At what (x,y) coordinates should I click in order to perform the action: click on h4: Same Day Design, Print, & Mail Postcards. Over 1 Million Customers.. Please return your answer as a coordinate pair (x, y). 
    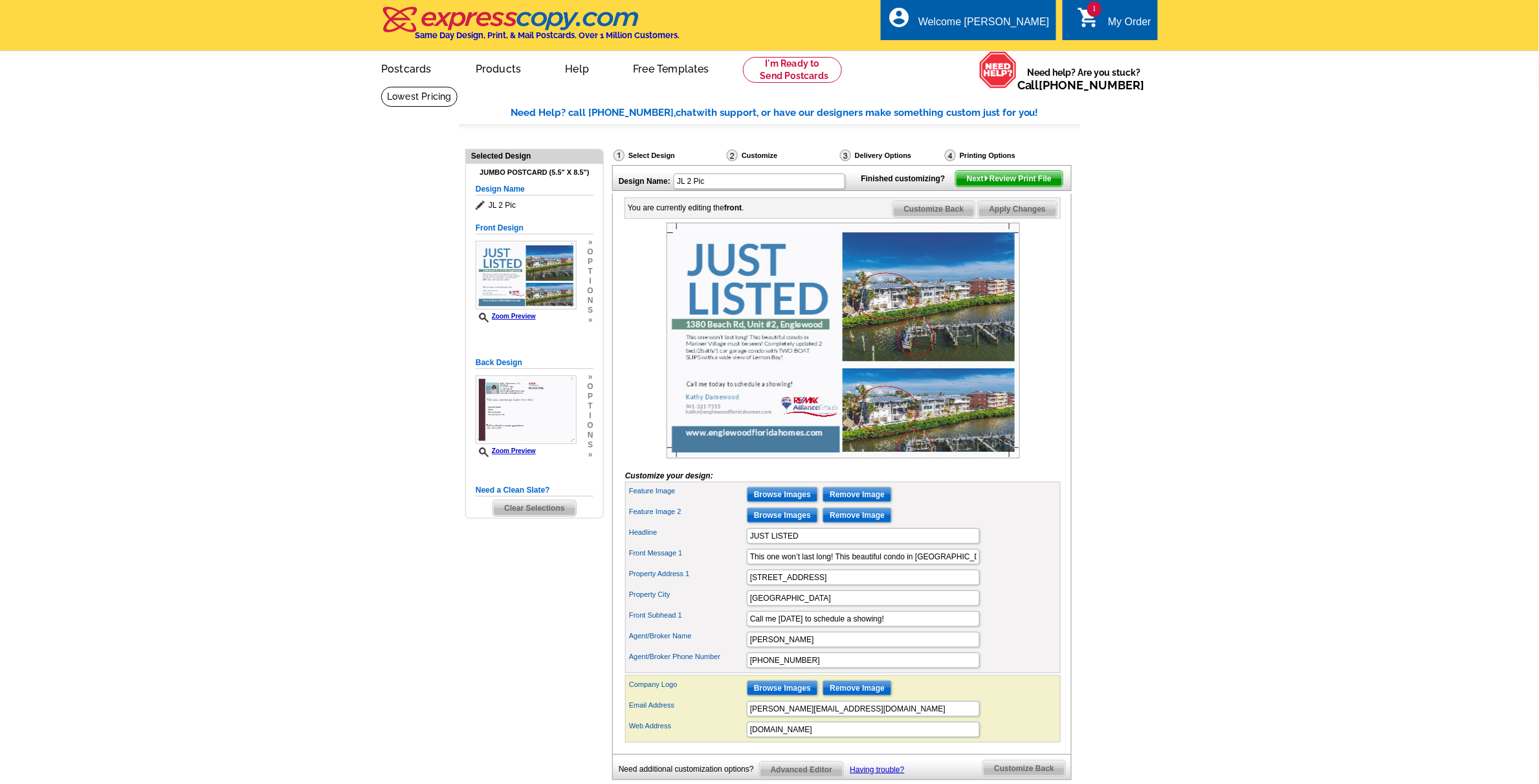
    Looking at the image, I should click on (547, 35).